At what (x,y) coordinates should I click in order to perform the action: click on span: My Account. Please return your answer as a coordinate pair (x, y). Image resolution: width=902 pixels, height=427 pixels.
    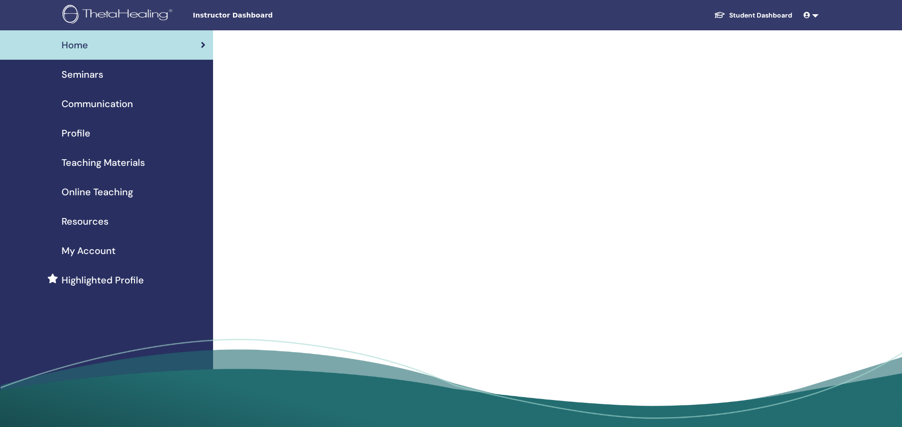
    Looking at the image, I should click on (89, 250).